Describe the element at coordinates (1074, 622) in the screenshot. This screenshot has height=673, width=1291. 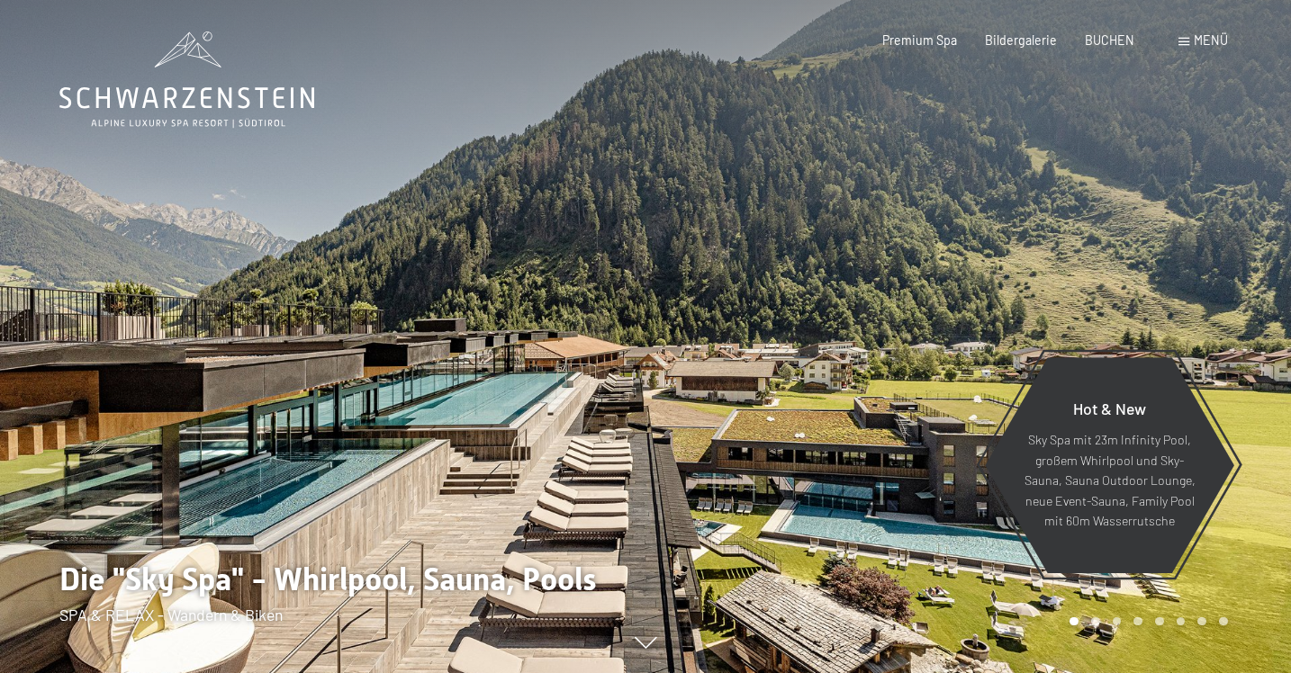
I see `div: Carousel Page 1 (Current Slide)` at that location.